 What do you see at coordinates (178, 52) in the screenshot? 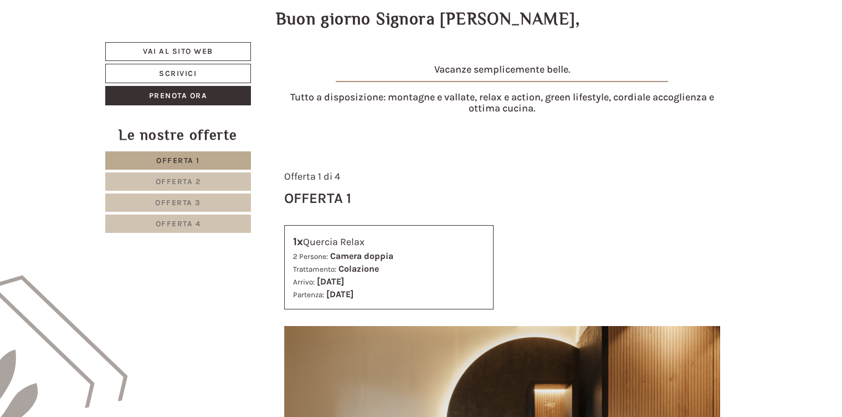
I see `a: Vai al sito web` at bounding box center [178, 52].